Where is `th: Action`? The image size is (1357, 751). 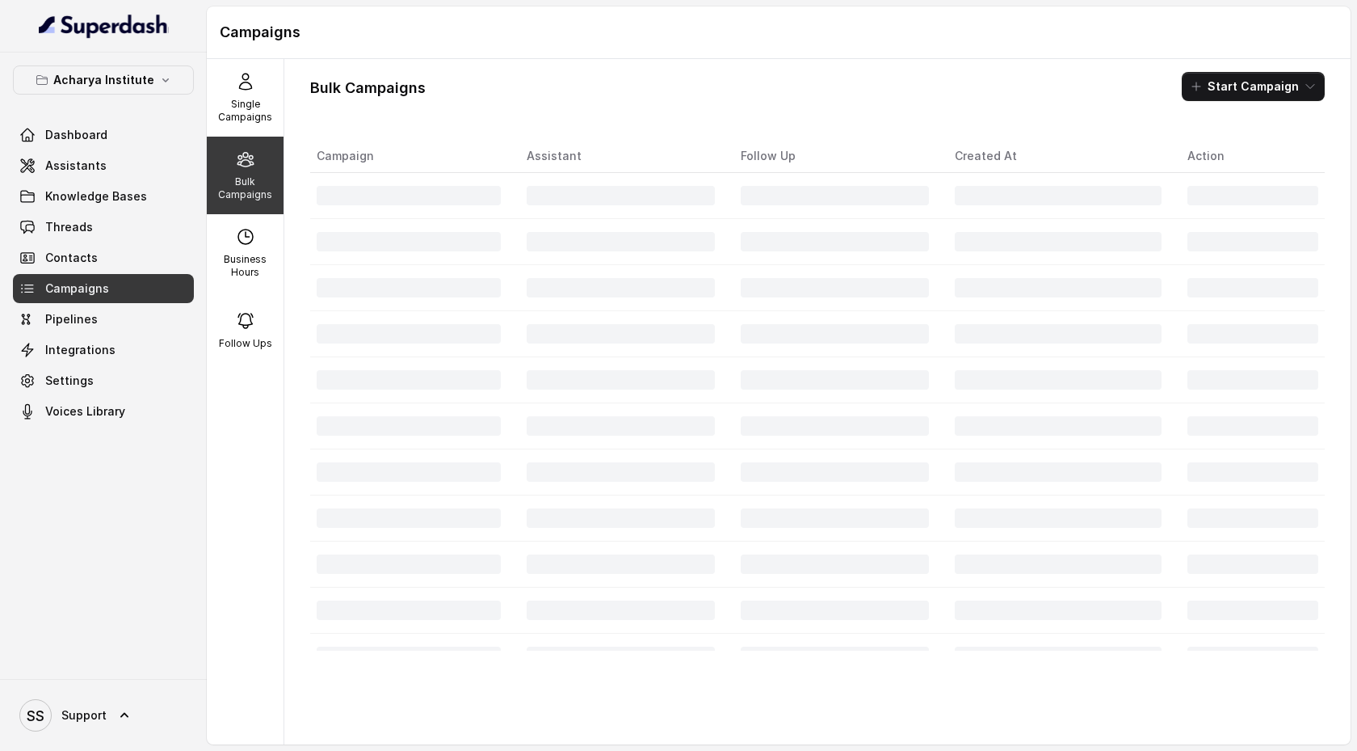 th: Action is located at coordinates (1250, 156).